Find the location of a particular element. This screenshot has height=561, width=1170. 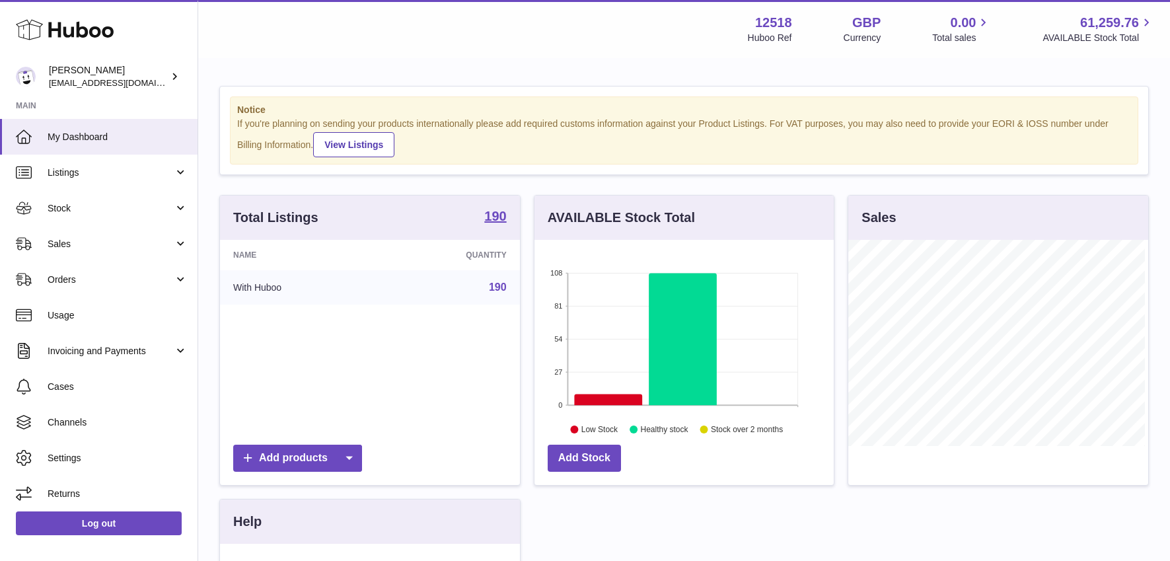

text: 27 is located at coordinates (558, 372).